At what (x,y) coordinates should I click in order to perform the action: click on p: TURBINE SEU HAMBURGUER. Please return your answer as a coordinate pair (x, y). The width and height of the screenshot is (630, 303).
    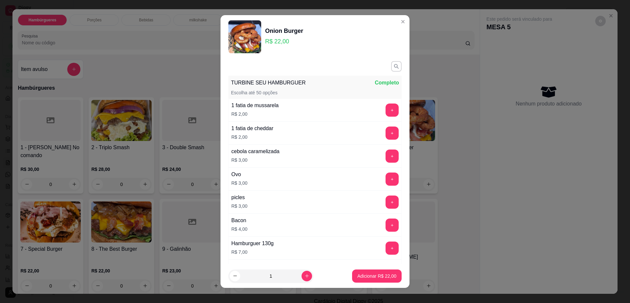
    Looking at the image, I should click on (268, 83).